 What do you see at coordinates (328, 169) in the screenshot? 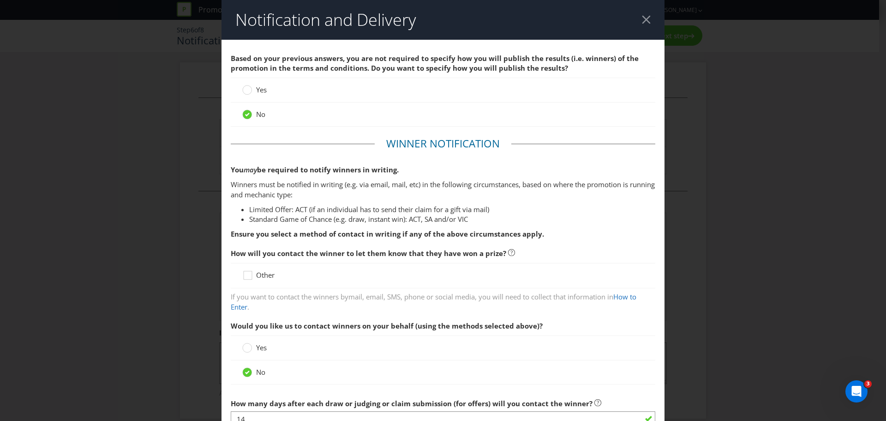
I see `span: be required to notify winners in writing.` at bounding box center [328, 169].